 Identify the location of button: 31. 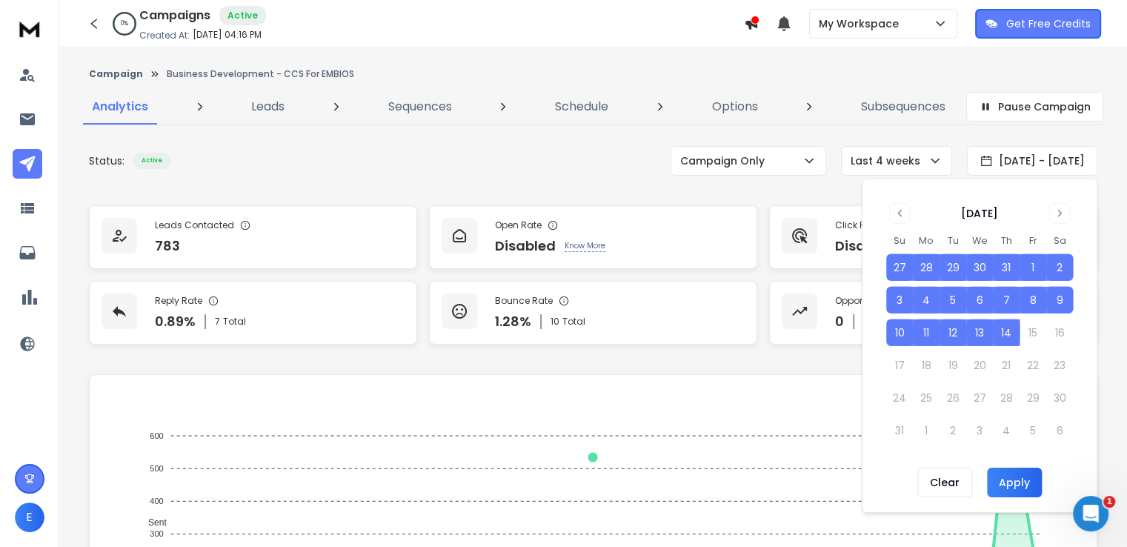
(1006, 268).